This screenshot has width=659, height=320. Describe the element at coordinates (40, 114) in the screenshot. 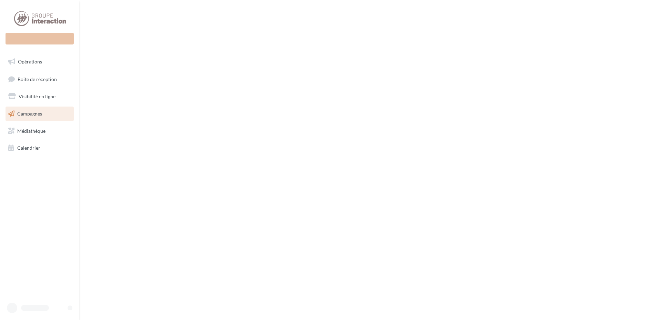

I see `a: Campagnes` at that location.